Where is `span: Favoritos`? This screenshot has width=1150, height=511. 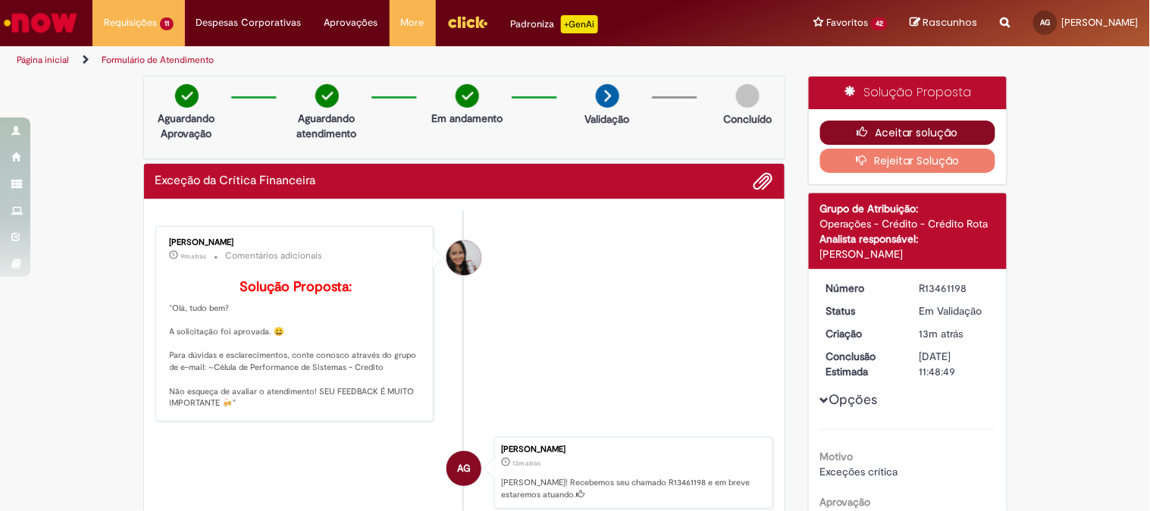 span: Favoritos is located at coordinates (847, 23).